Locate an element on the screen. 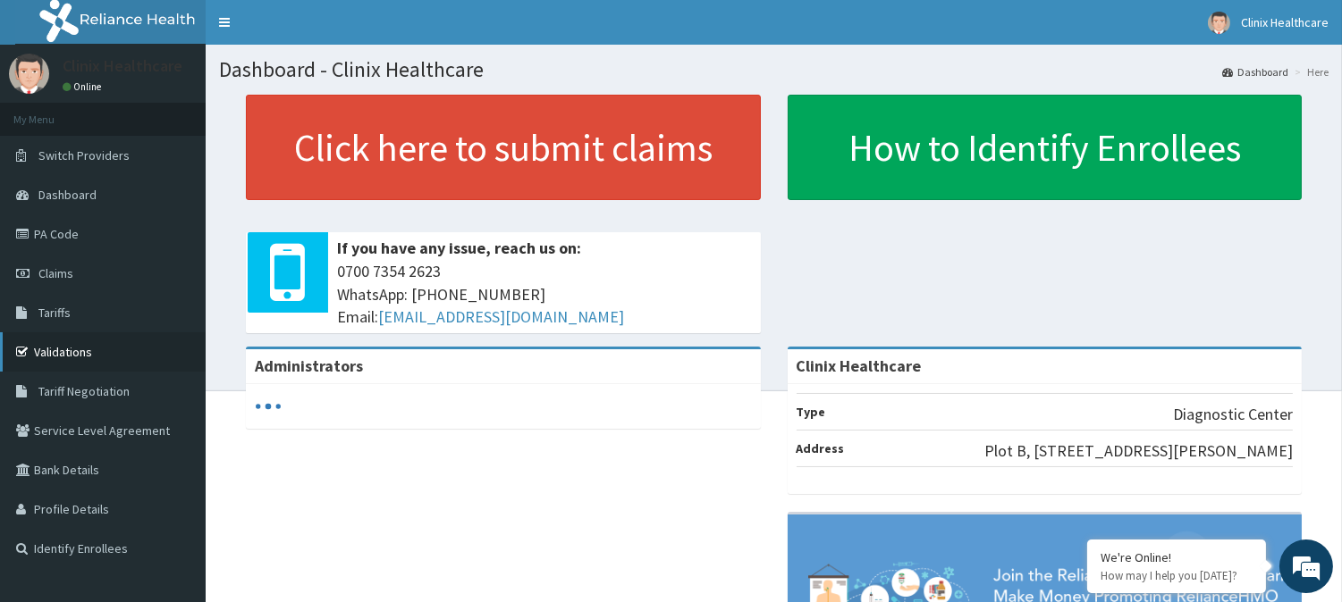  a: How to Identify Enrollees is located at coordinates (1045, 147).